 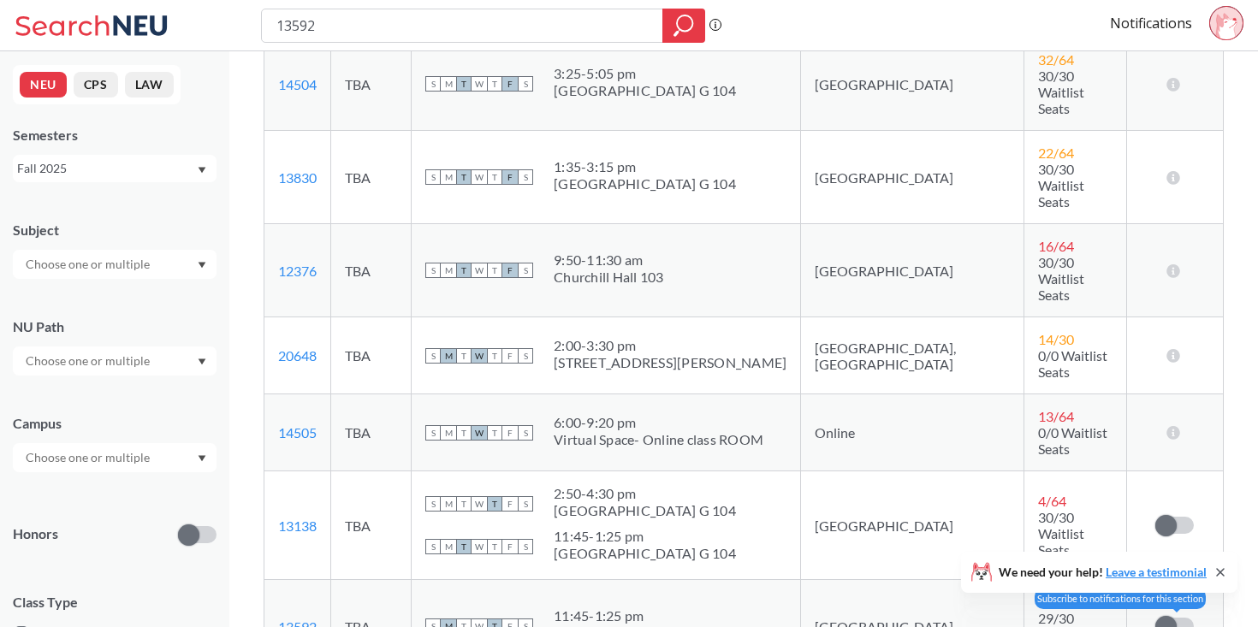 I want to click on div: Semesters, so click(x=115, y=135).